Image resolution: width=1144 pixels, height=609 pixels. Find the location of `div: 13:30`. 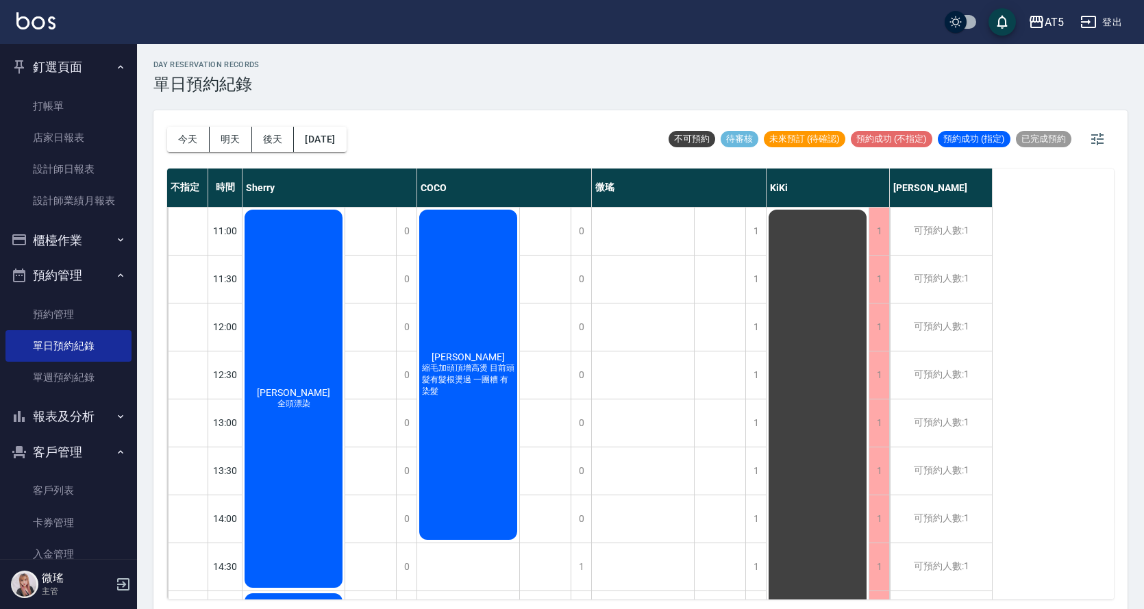

div: 13:30 is located at coordinates (225, 471).